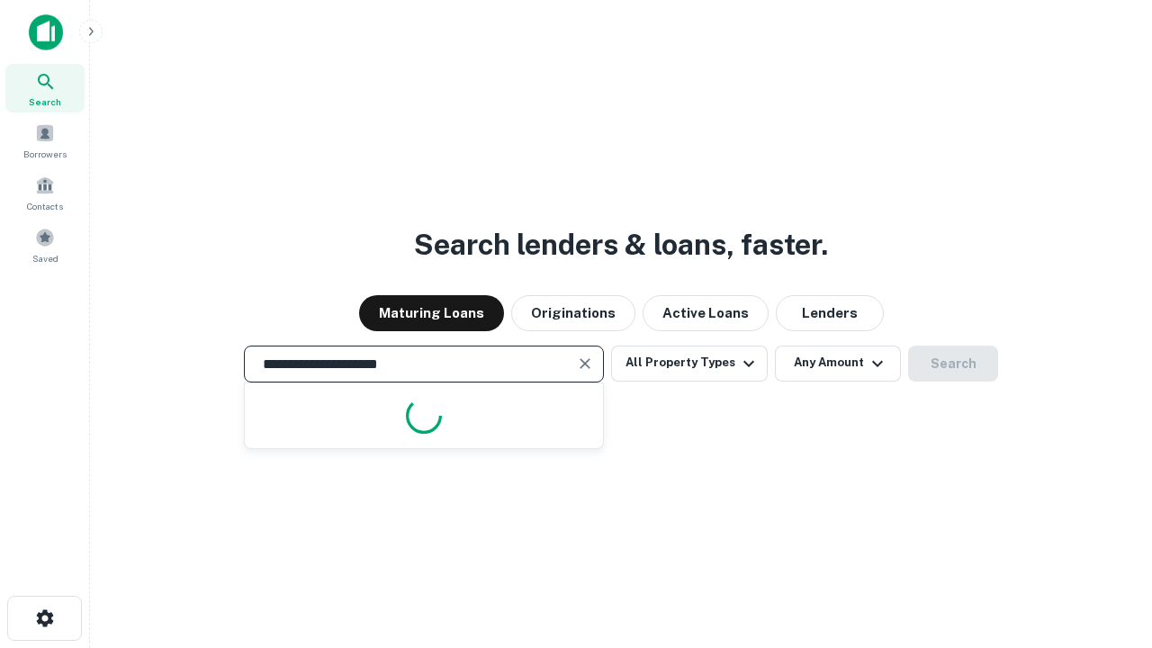 This screenshot has height=648, width=1152. Describe the element at coordinates (431, 313) in the screenshot. I see `button: Maturing Loans` at that location.